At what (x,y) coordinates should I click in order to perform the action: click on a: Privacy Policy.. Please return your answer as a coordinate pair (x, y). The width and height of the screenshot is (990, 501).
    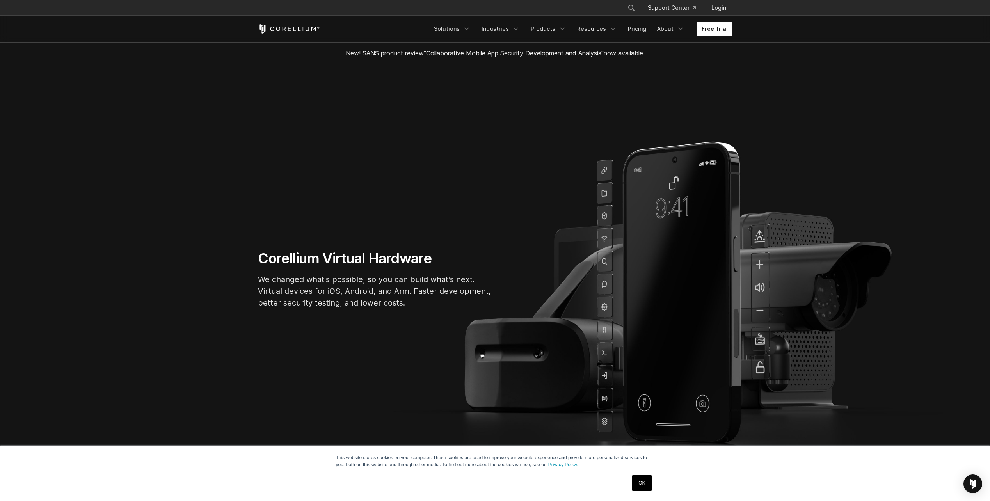
    Looking at the image, I should click on (563, 465).